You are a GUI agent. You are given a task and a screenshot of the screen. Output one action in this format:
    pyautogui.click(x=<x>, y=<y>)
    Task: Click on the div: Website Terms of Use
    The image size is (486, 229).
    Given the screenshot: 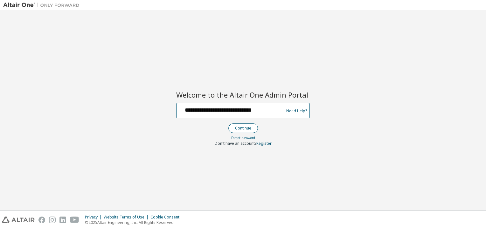 What is the action you would take?
    pyautogui.click(x=127, y=217)
    